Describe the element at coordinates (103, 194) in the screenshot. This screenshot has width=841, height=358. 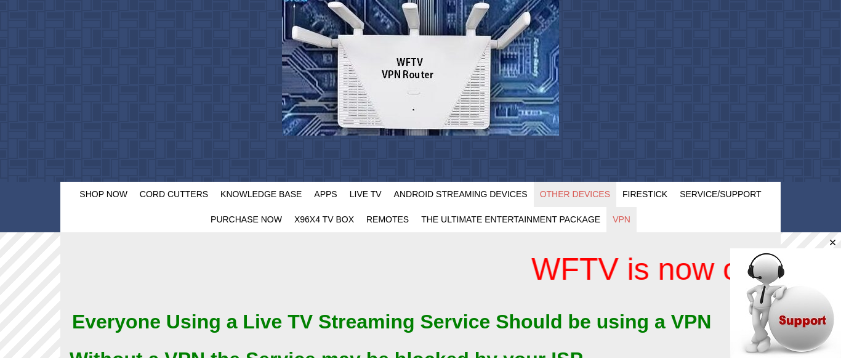
I see `a: Shop Now` at that location.